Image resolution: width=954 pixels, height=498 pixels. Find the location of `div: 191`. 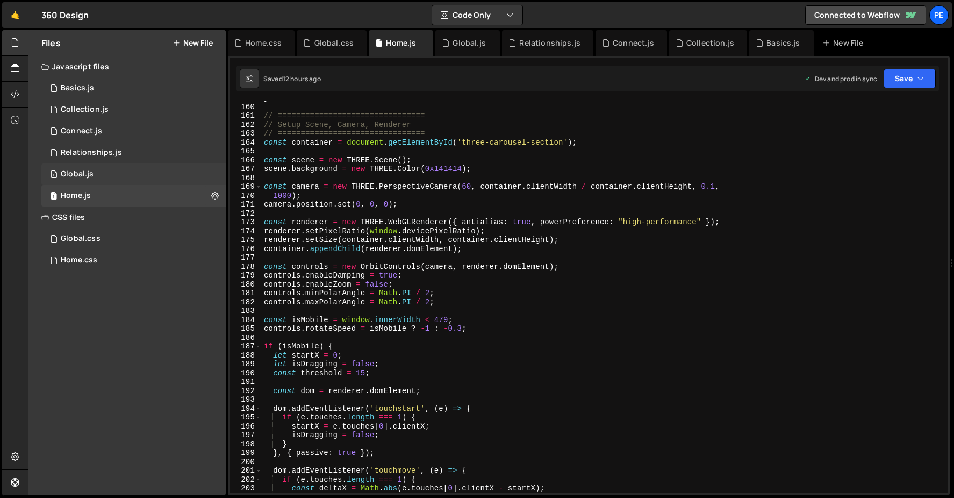

div: 191 is located at coordinates (246, 382).